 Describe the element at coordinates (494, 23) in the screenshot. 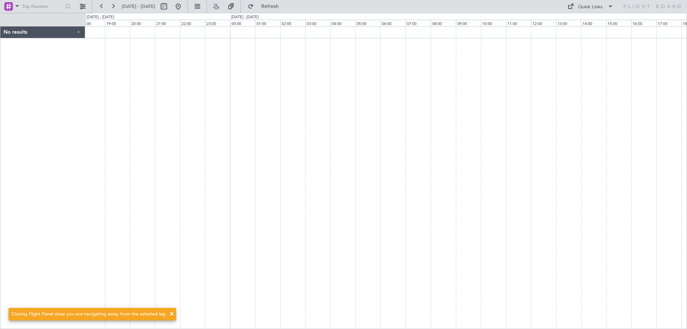

I see `div: 10:00` at that location.